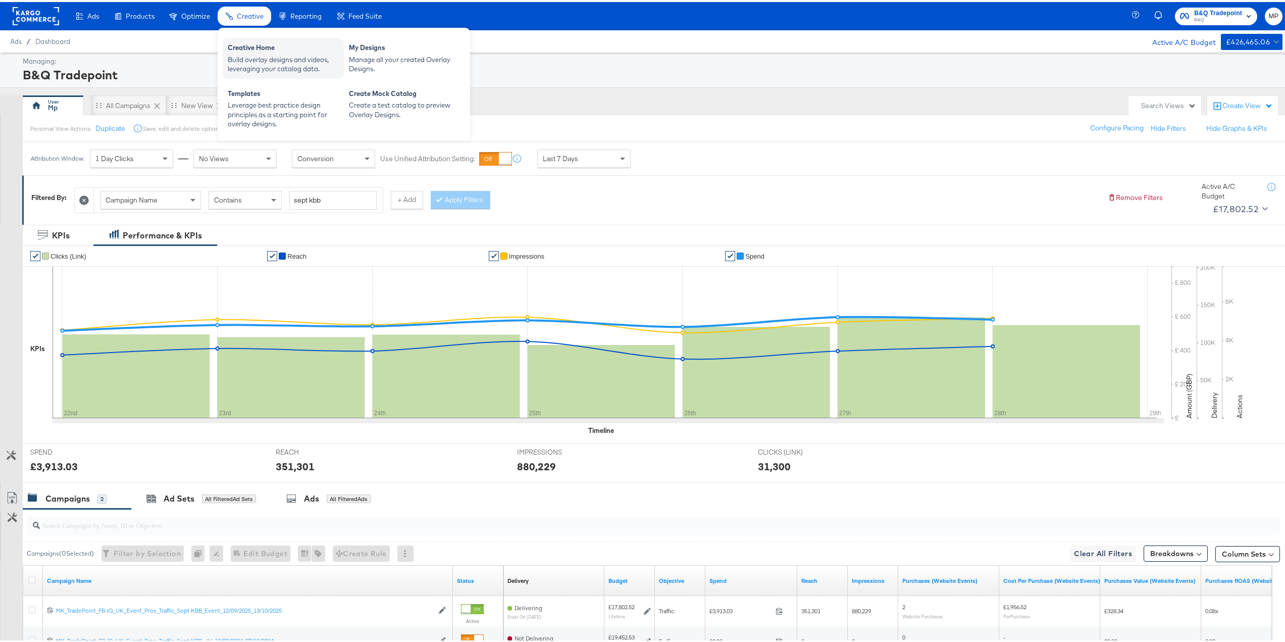  I want to click on button: Remove Filters, so click(1135, 195).